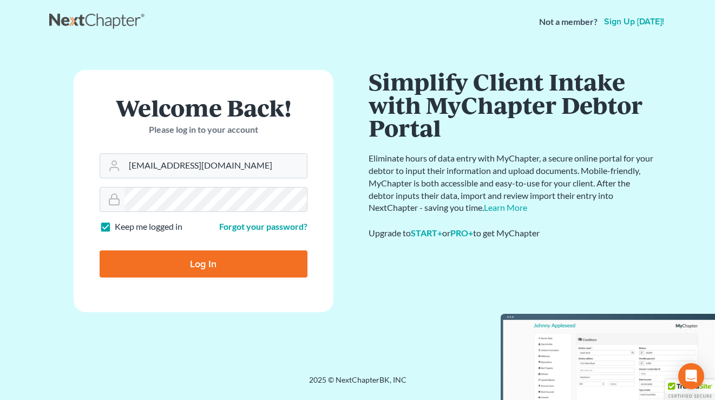 The height and width of the screenshot is (400, 715). What do you see at coordinates (427, 232) in the screenshot?
I see `a: START+` at bounding box center [427, 232].